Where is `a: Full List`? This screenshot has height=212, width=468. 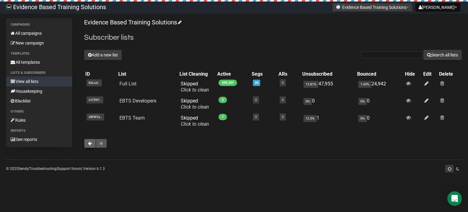 a: Full List is located at coordinates (128, 84).